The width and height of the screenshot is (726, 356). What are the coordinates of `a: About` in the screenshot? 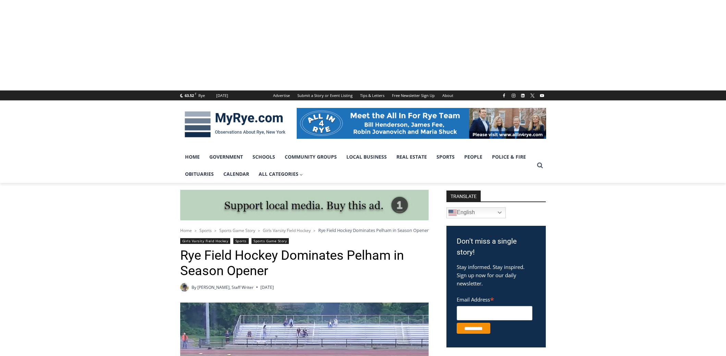 It's located at (448, 95).